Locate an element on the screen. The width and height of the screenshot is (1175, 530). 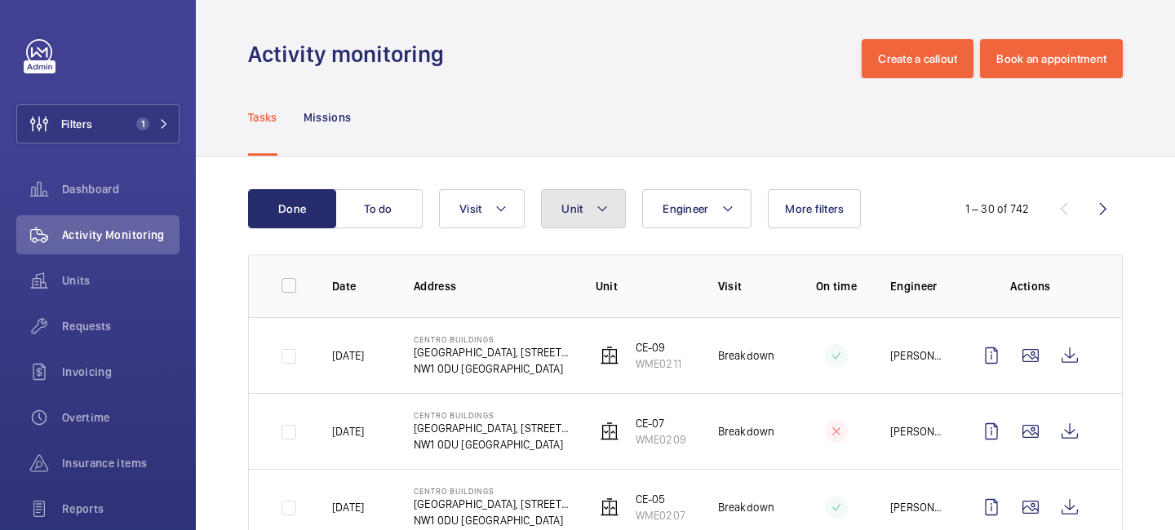
span: Requests is located at coordinates (121, 326).